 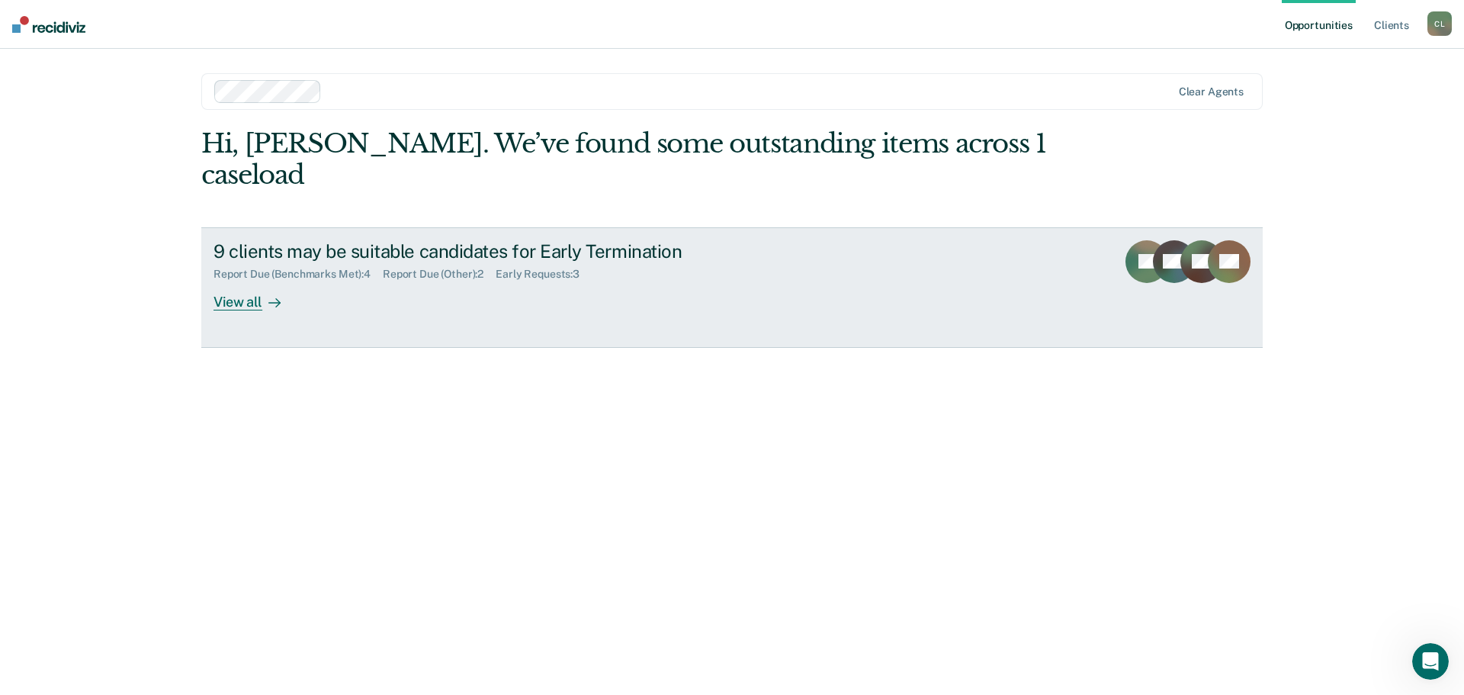 I want to click on div: C L, so click(x=1440, y=24).